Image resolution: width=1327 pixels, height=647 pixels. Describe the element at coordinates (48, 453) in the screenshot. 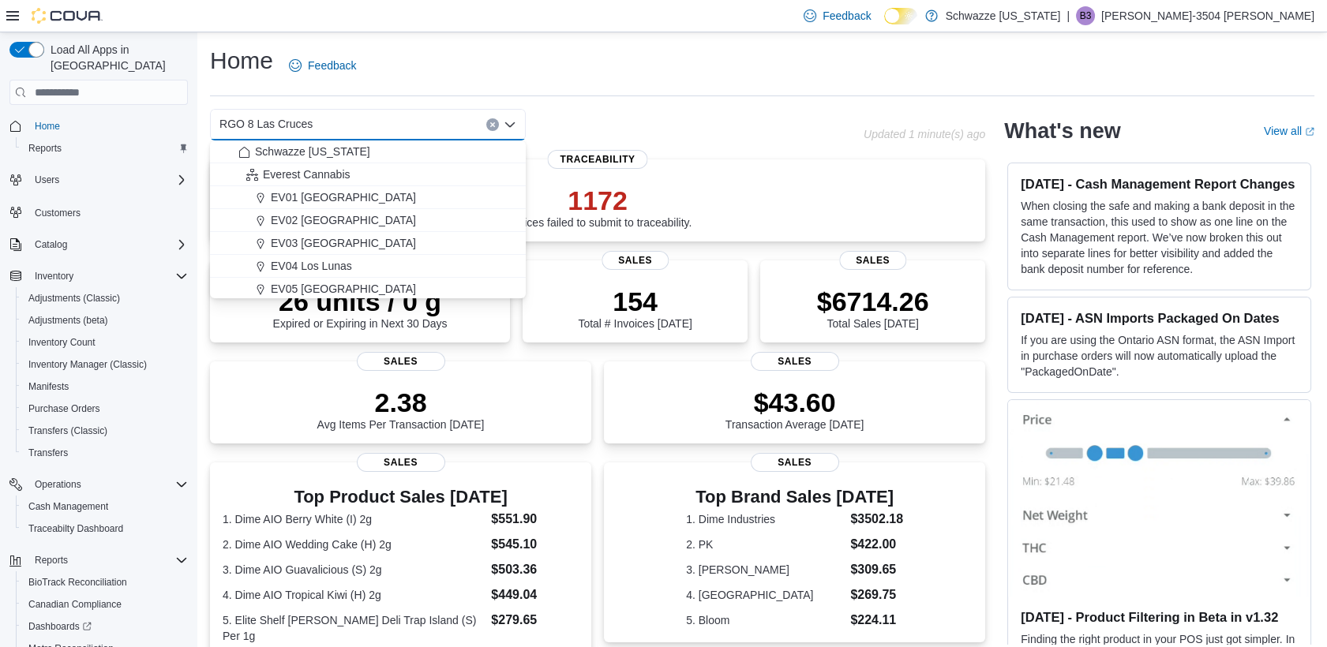

I see `a: Transfers` at that location.